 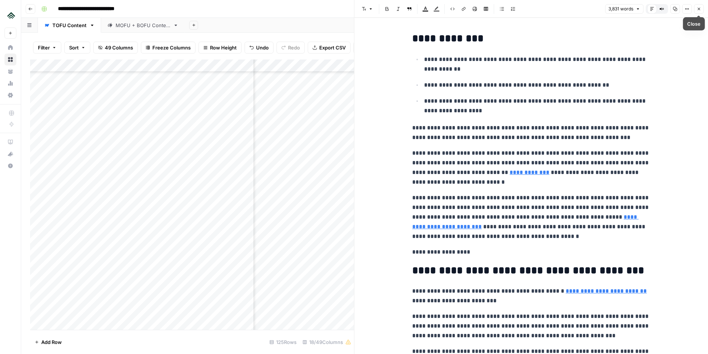 What do you see at coordinates (10, 95) in the screenshot?
I see `a: Settings` at bounding box center [10, 95].